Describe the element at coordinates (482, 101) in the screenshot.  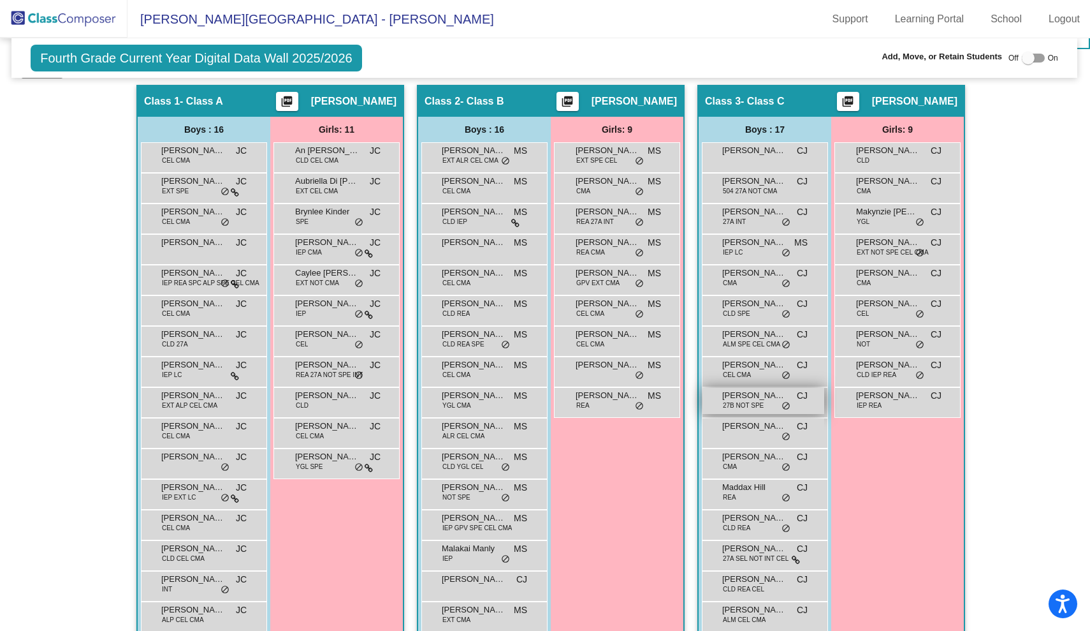
I see `span: - Class B` at that location.